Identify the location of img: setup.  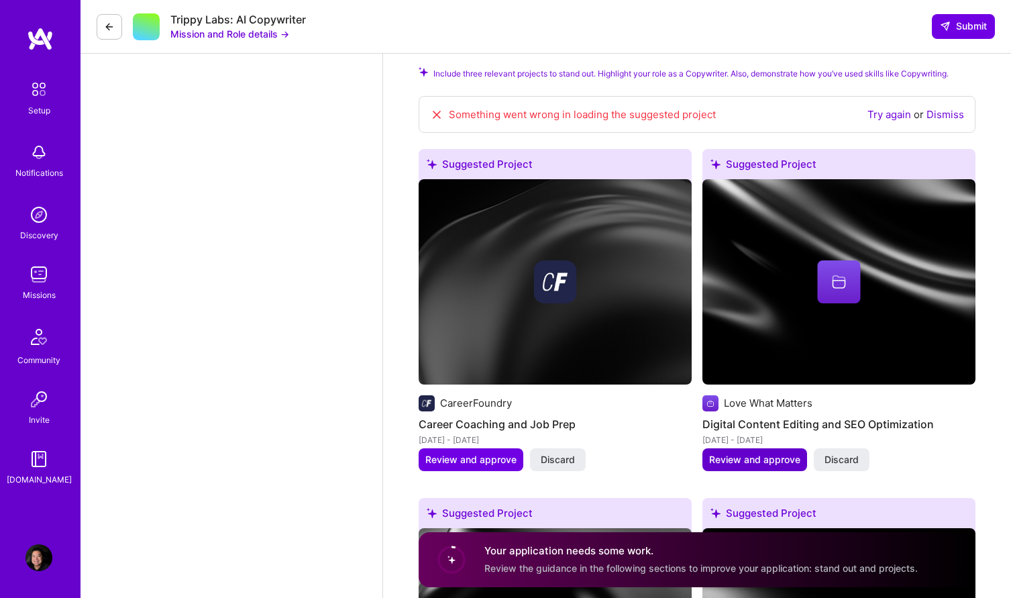
(39, 89).